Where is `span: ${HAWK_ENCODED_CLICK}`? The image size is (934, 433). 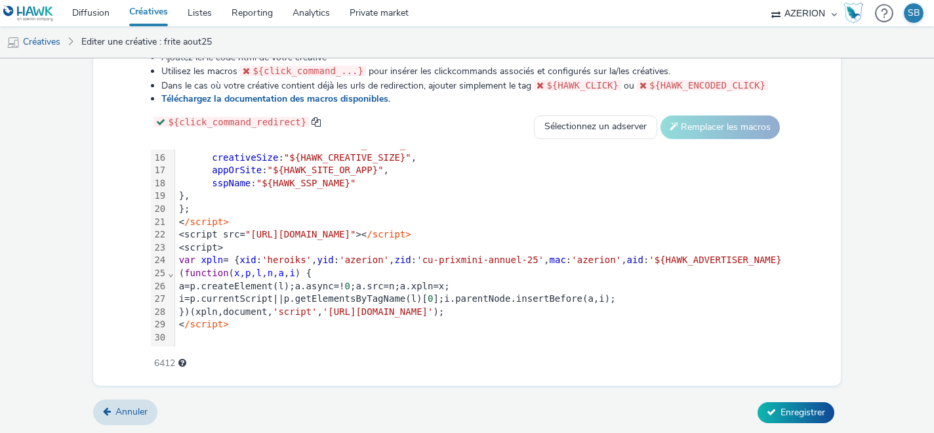 span: ${HAWK_ENCODED_CLICK} is located at coordinates (707, 85).